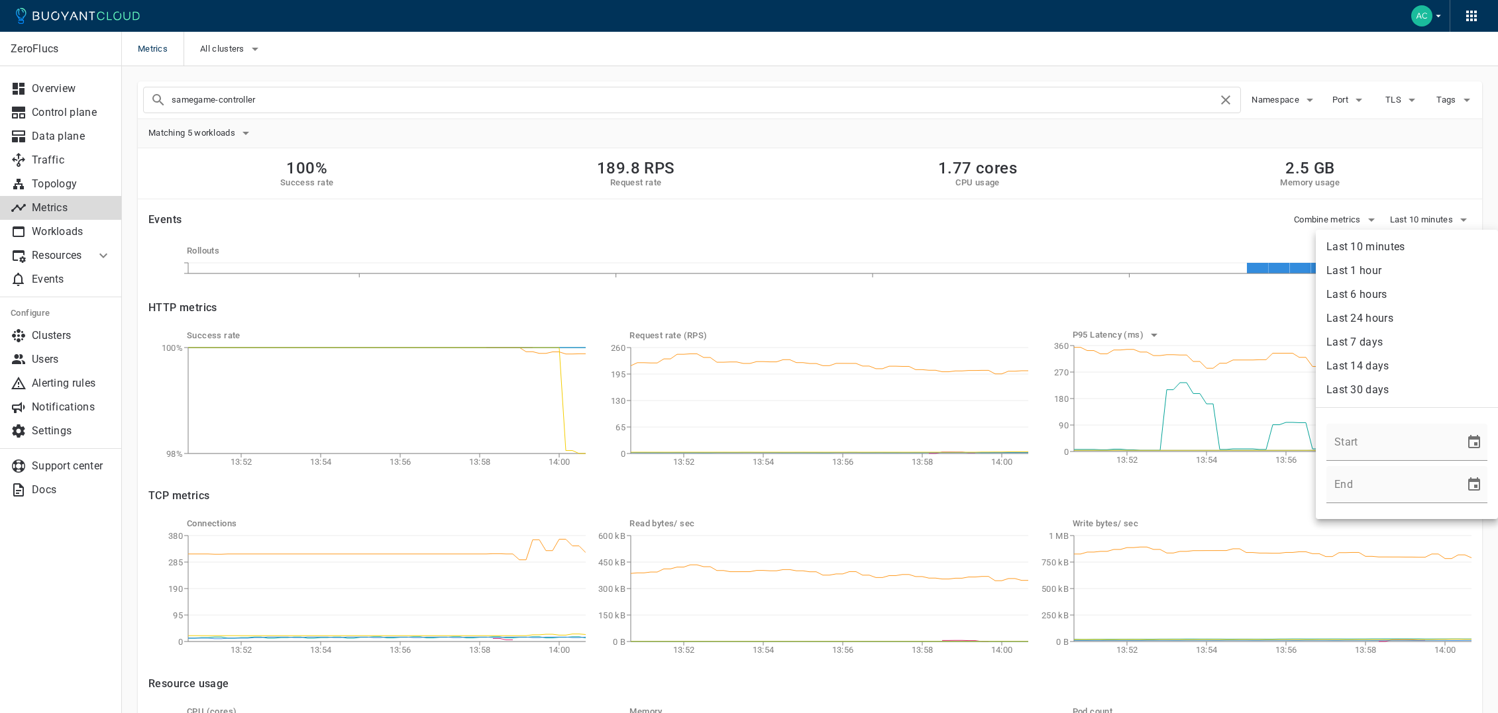  I want to click on li: Last 10 minutes, so click(1406, 247).